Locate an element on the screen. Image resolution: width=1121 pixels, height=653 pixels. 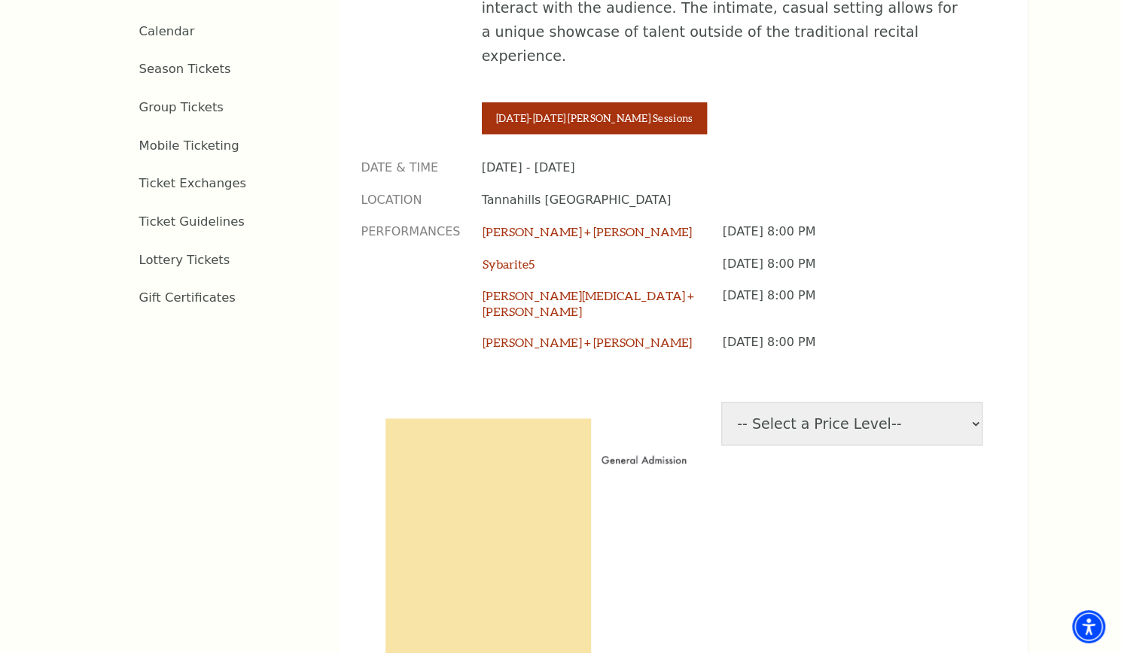
select: Single select is located at coordinates (851, 424).